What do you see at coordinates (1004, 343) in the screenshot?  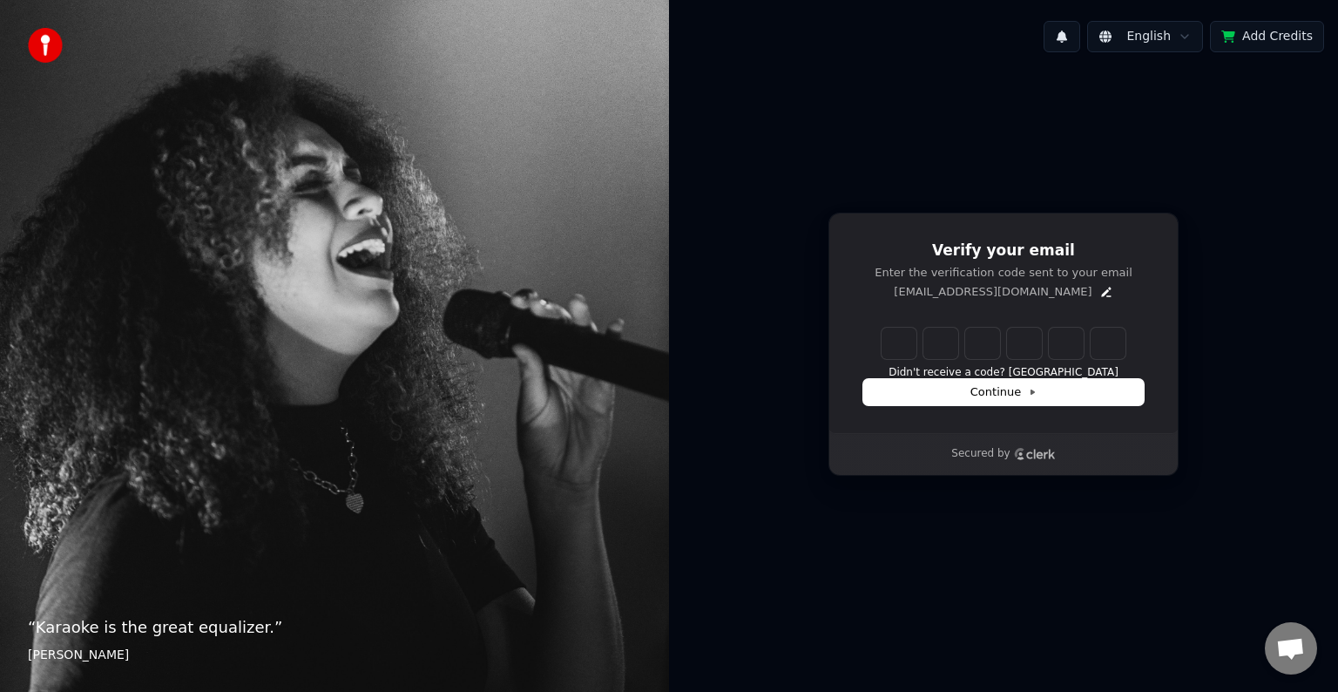 I see `input: Enter verification code` at bounding box center [1004, 343].